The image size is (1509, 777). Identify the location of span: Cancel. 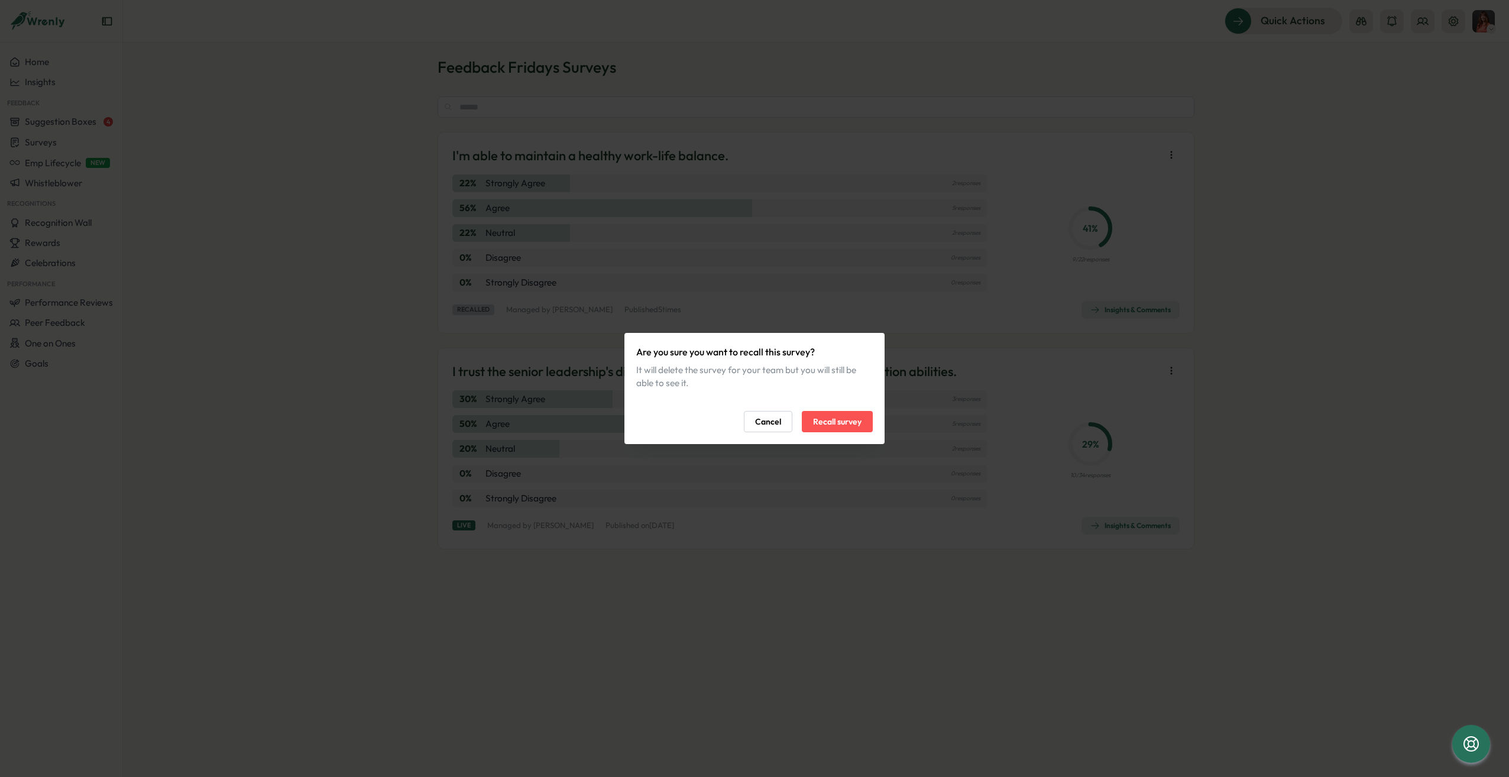
(768, 422).